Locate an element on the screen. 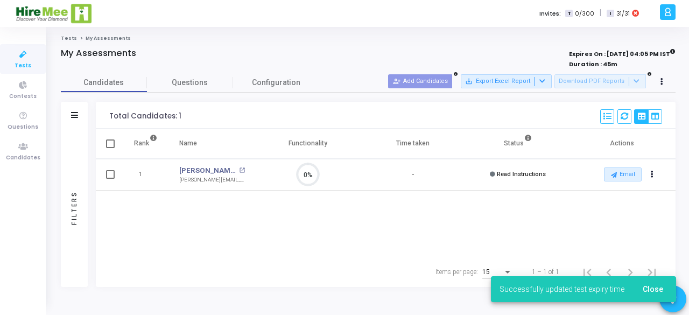 Image resolution: width=689 pixels, height=315 pixels. a: Tests is located at coordinates (69, 38).